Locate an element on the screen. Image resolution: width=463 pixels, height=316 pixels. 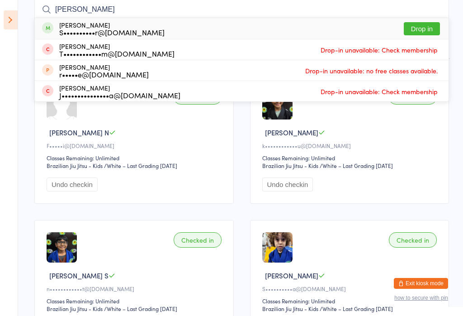
img: image1748239223.png is located at coordinates (277, 247).